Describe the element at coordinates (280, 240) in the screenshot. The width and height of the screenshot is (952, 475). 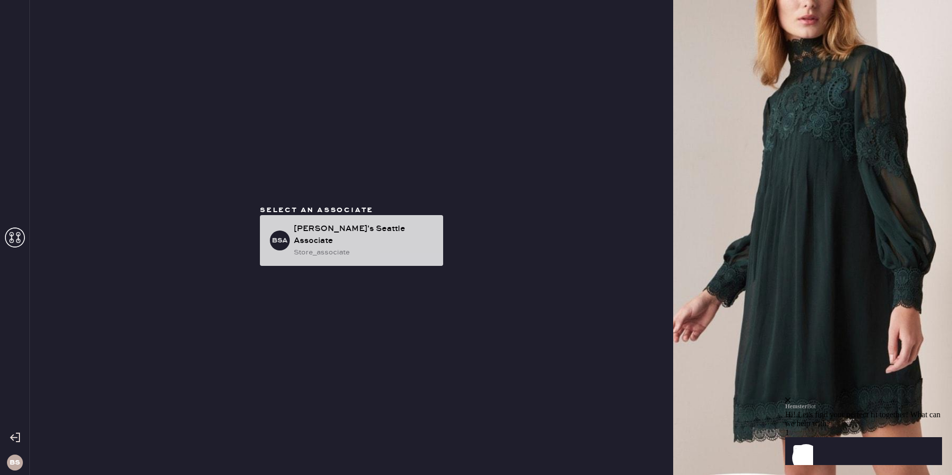
I see `h3: BSA` at that location.